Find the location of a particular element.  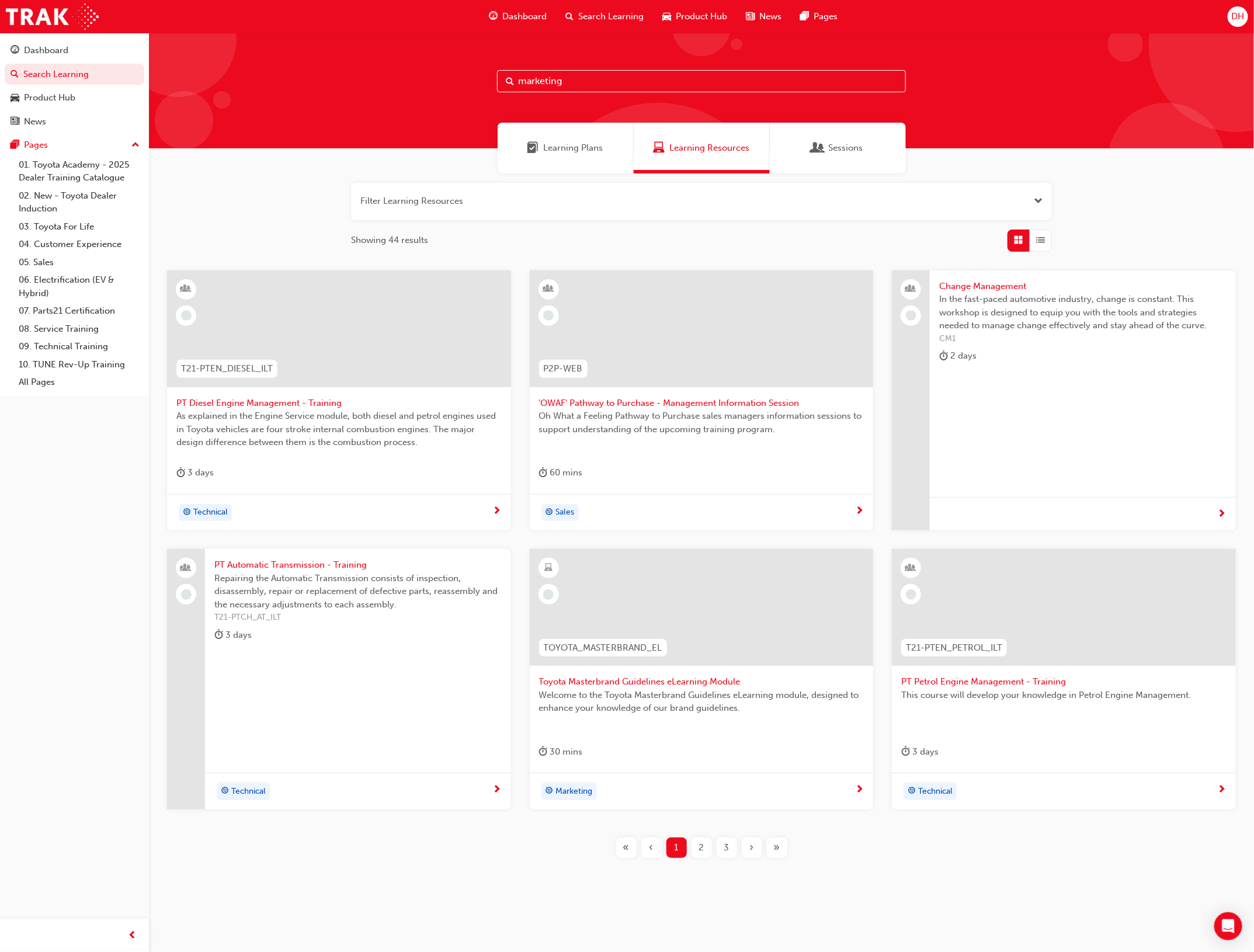

span: Toyota Masterbrand Guidelines eLearning Module is located at coordinates (702, 682).